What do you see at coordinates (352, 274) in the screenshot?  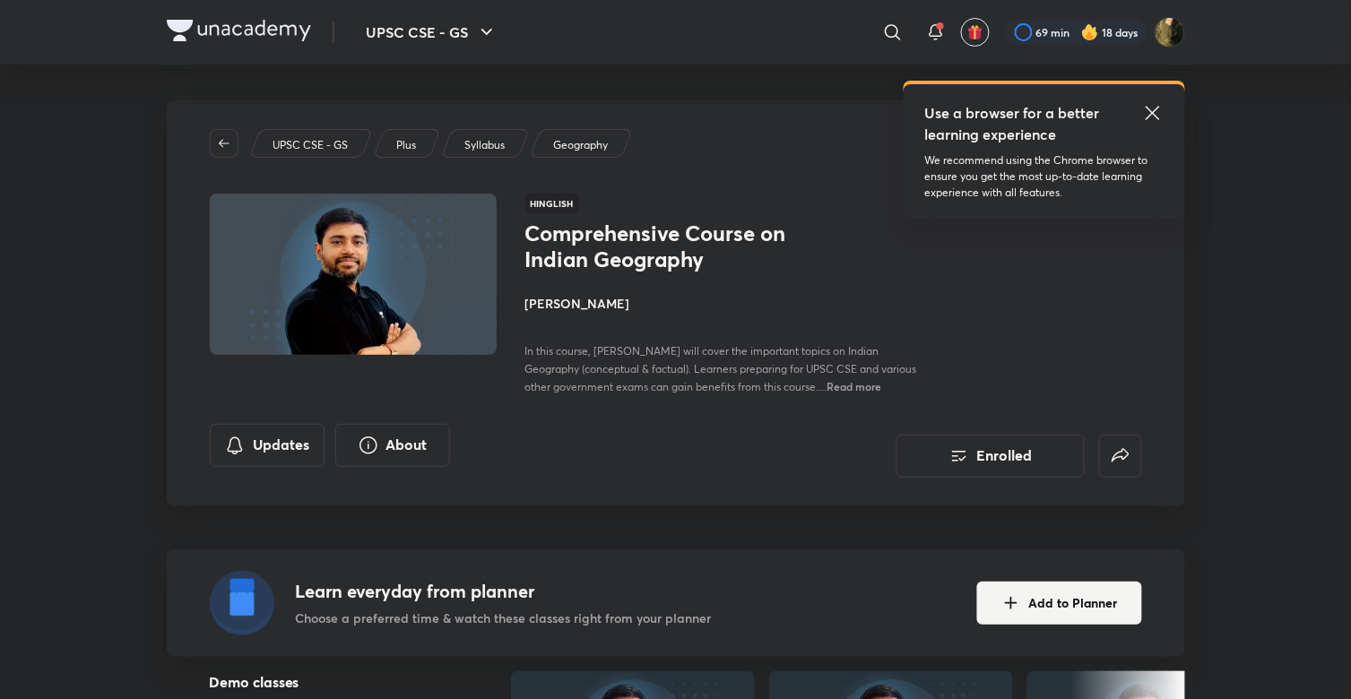 I see `img: Thumbnail` at bounding box center [352, 274].